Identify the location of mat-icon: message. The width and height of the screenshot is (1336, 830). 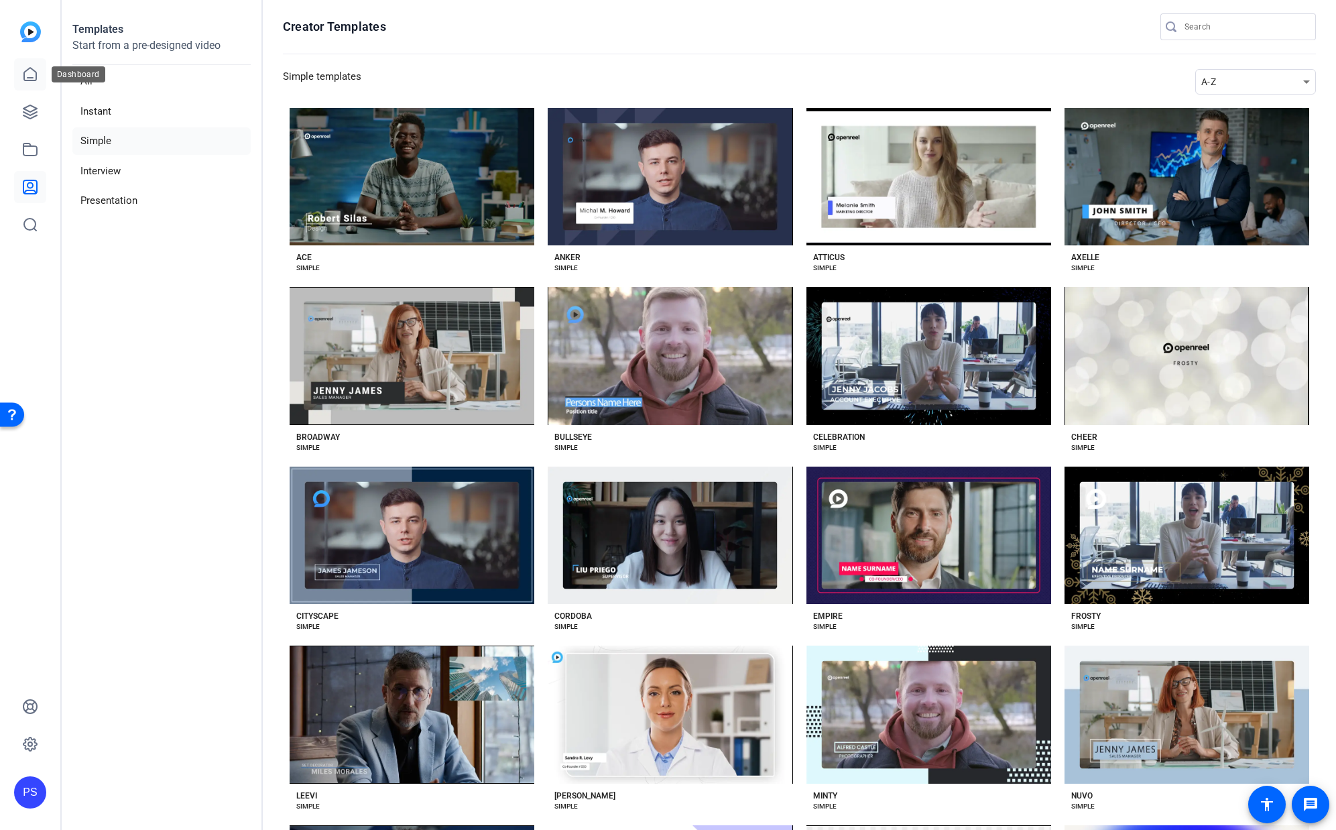
(1311, 805).